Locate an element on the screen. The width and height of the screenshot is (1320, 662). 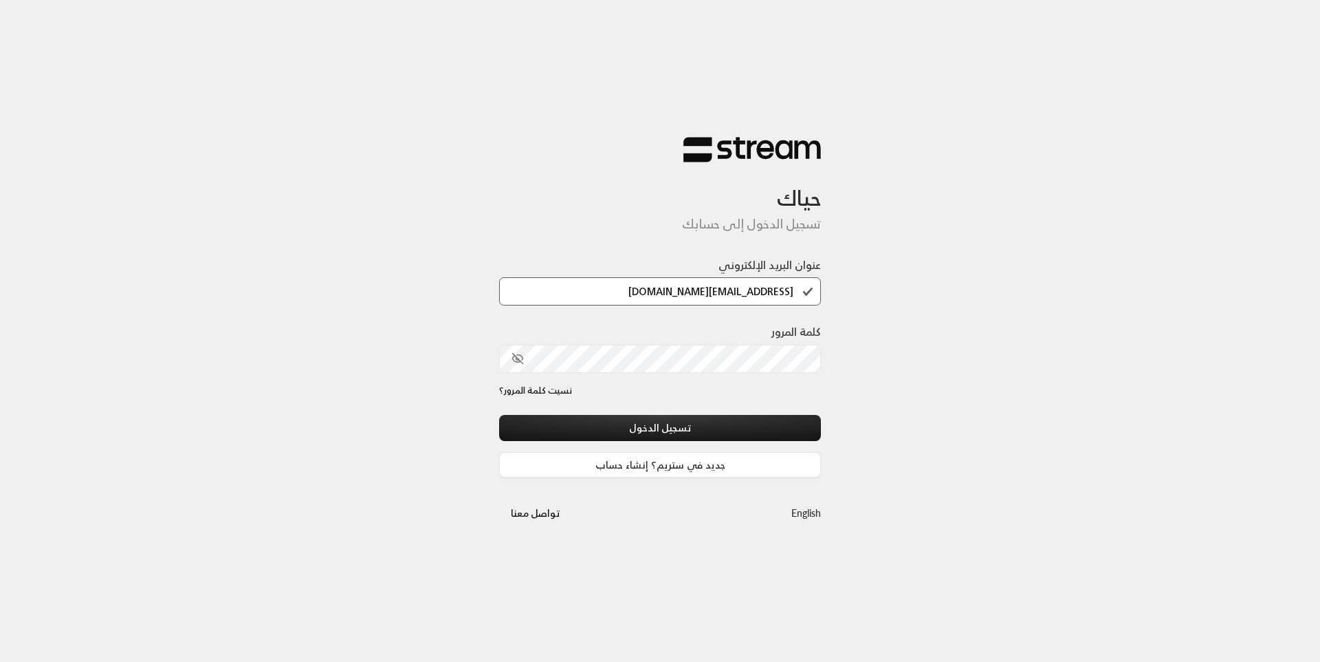
h5: تسجيل الدخول إلى حسابك is located at coordinates (660, 224).